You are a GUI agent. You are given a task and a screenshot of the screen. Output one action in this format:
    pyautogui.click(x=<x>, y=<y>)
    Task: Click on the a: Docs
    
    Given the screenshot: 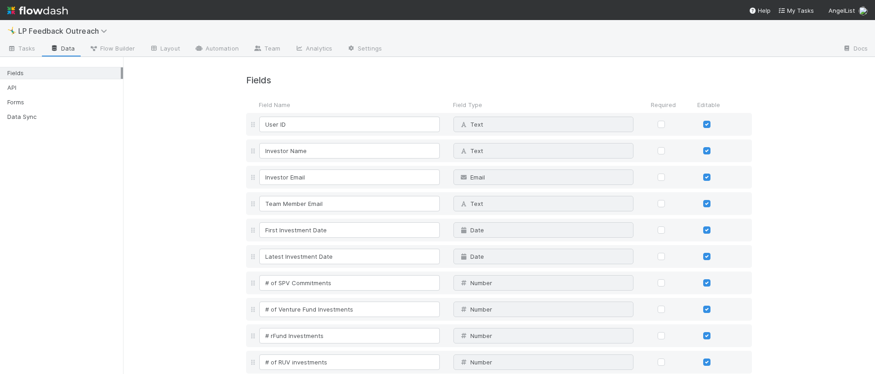 What is the action you would take?
    pyautogui.click(x=855, y=49)
    